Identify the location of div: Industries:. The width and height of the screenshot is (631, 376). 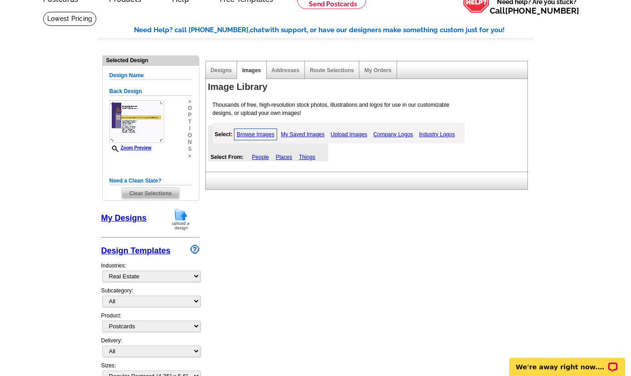
(150, 272).